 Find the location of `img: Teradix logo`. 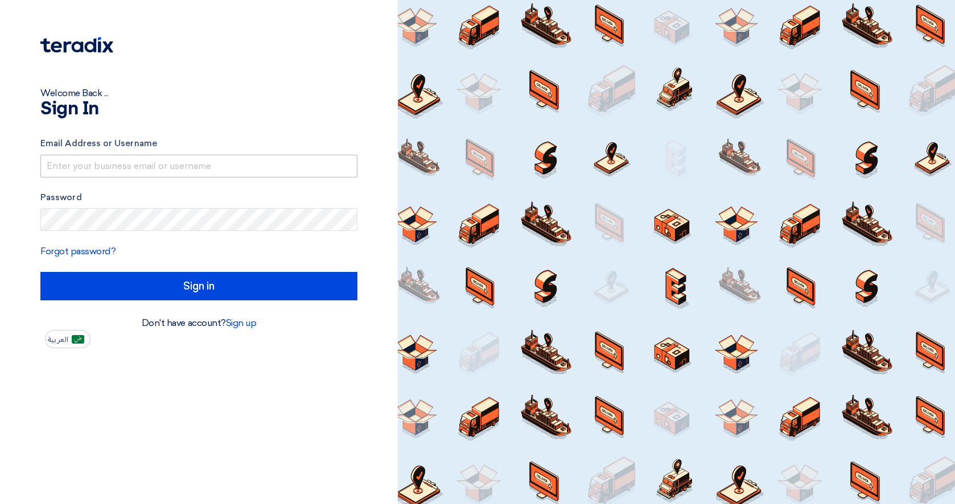

img: Teradix logo is located at coordinates (77, 45).